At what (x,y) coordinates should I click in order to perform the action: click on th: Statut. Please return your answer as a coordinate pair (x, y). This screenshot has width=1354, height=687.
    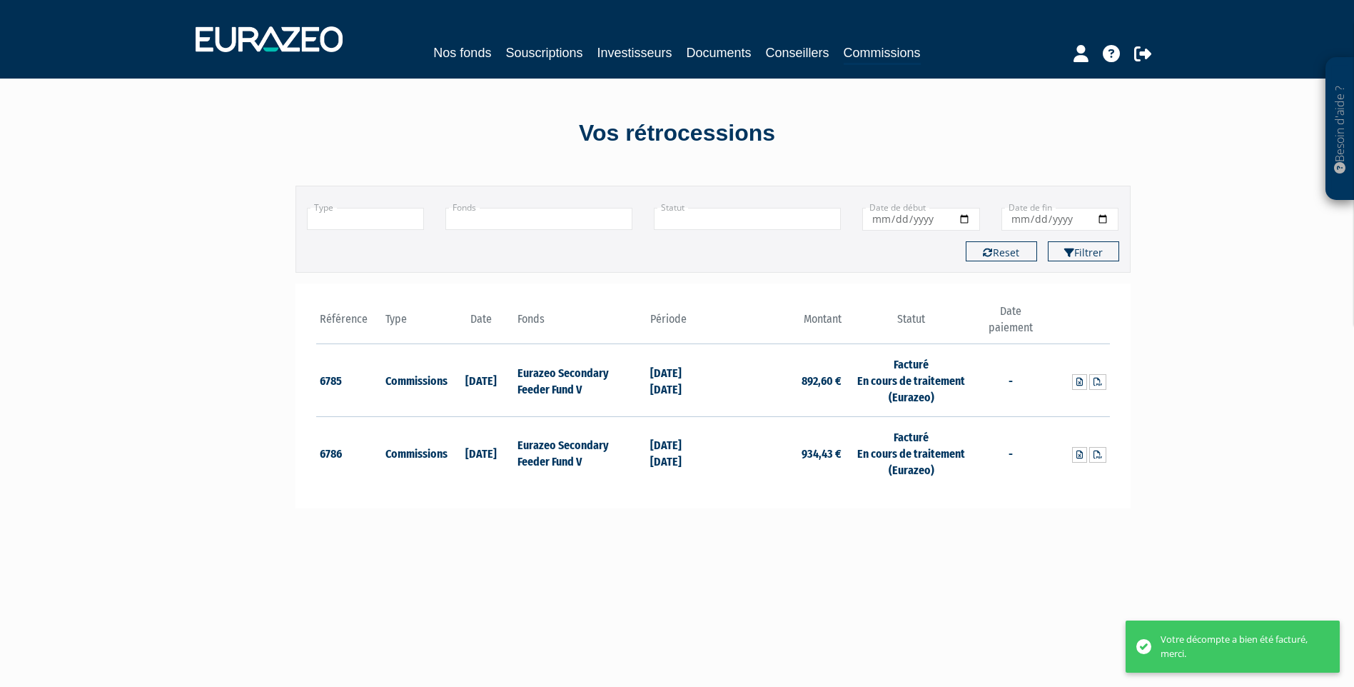
    Looking at the image, I should click on (911, 323).